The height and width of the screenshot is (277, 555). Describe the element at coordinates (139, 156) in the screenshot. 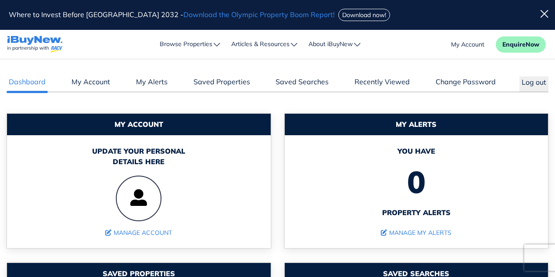

I see `div: Update your personal details here` at that location.